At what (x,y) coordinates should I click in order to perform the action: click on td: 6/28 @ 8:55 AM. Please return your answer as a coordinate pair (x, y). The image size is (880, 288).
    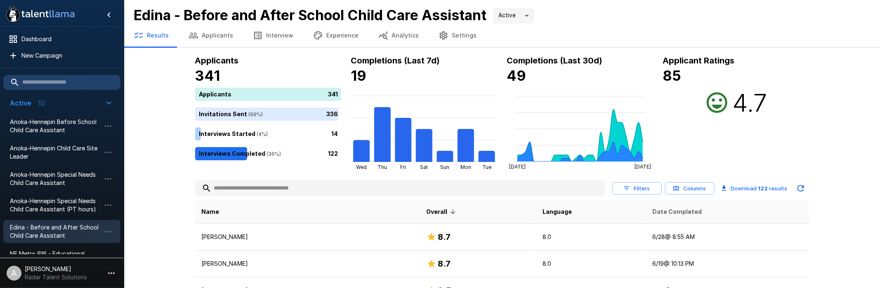
    Looking at the image, I should click on (727, 237).